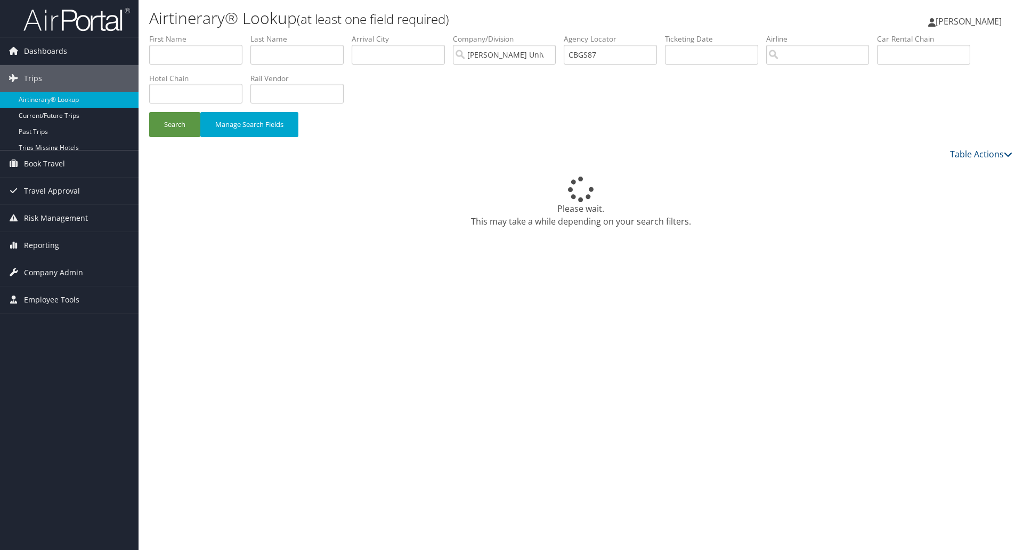 The height and width of the screenshot is (550, 1023). What do you see at coordinates (53, 272) in the screenshot?
I see `span: Company Admin` at bounding box center [53, 272].